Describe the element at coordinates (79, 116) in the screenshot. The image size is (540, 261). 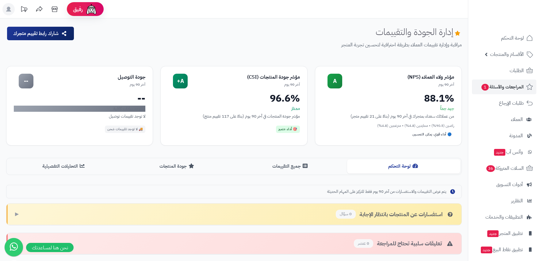
I see `div: لا توجد تقييمات توصيل` at that location.